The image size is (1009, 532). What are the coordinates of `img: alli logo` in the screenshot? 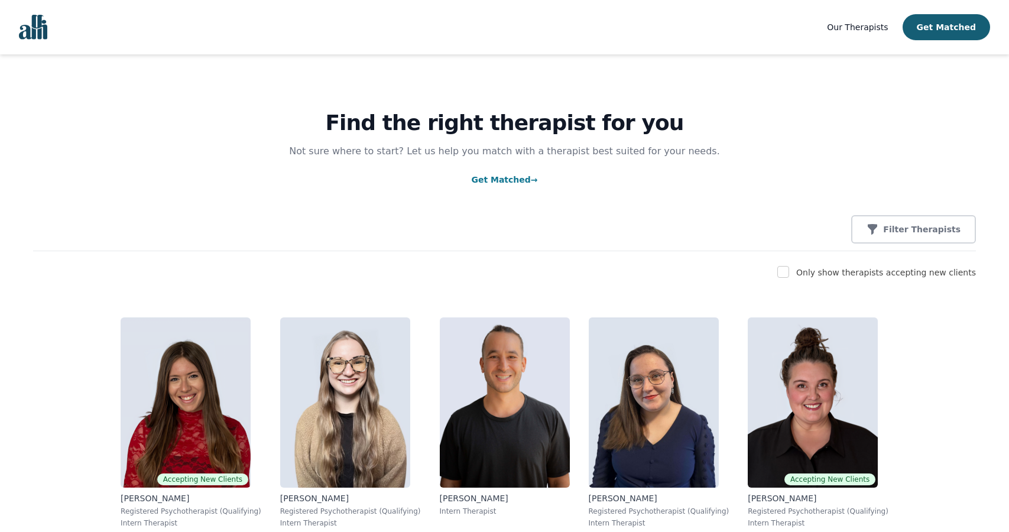 It's located at (33, 27).